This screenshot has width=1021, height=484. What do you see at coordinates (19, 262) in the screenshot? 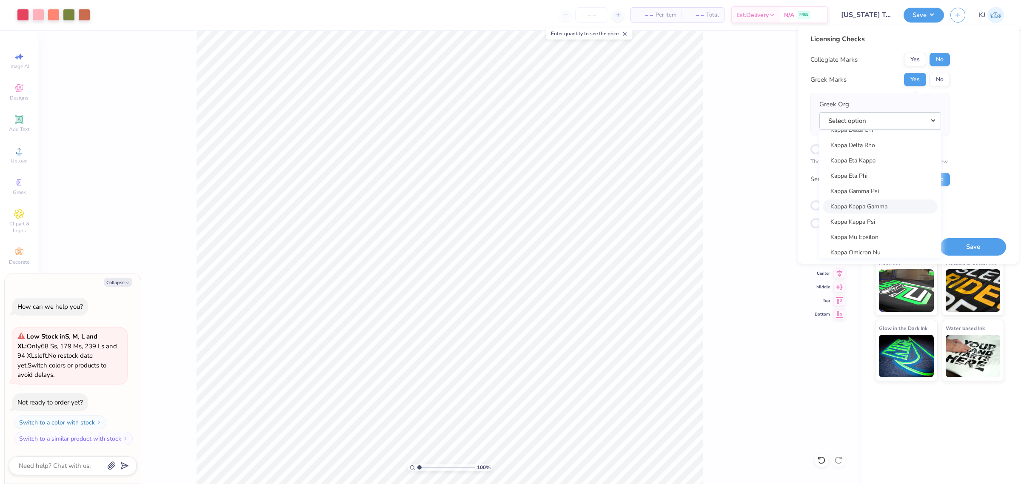
I see `span: Decorate` at bounding box center [19, 262].